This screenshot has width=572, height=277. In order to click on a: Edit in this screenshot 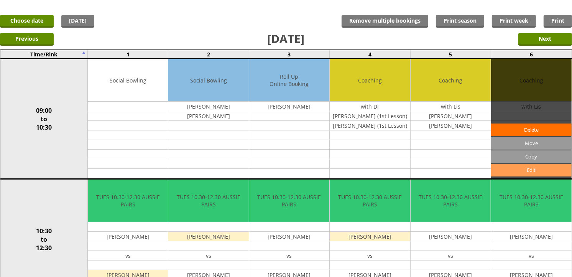, I will do `click(531, 170)`.